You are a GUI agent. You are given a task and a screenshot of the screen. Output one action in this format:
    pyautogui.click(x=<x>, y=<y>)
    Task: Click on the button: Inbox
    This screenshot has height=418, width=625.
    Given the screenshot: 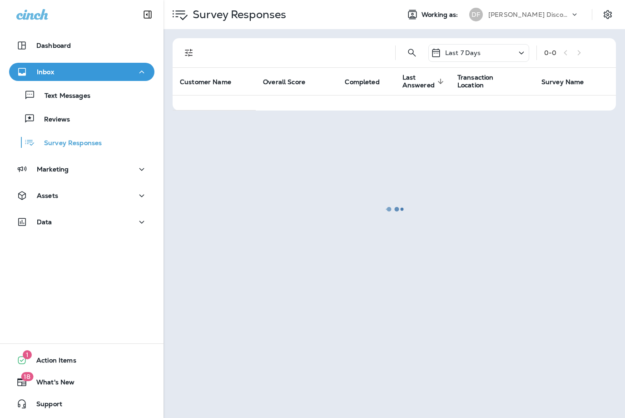 What is the action you would take?
    pyautogui.click(x=82, y=72)
    